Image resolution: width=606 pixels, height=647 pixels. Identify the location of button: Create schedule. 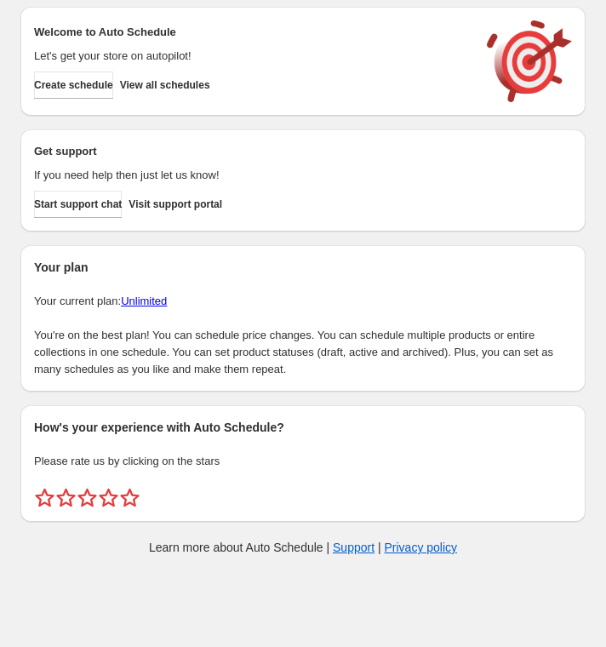
(73, 85).